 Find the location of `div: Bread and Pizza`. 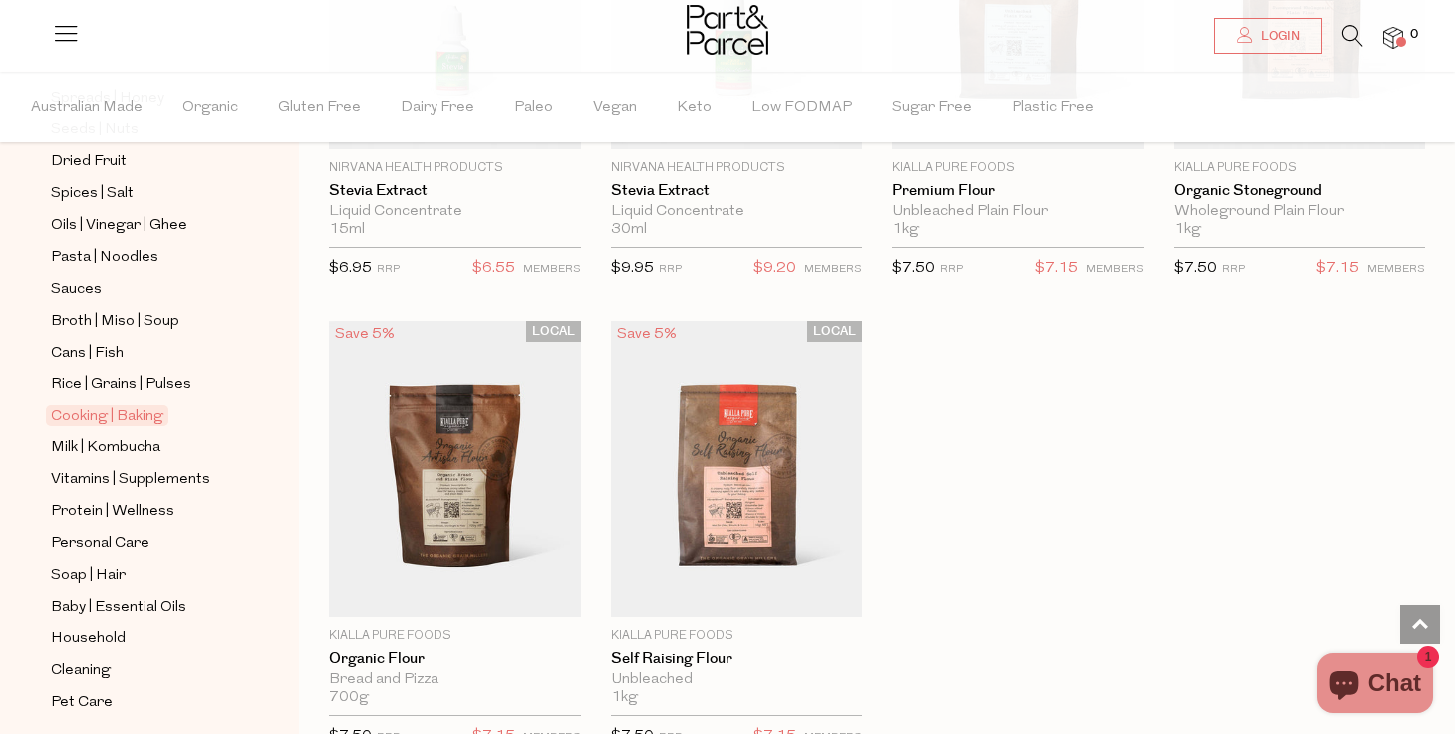

div: Bread and Pizza is located at coordinates (454, 681).